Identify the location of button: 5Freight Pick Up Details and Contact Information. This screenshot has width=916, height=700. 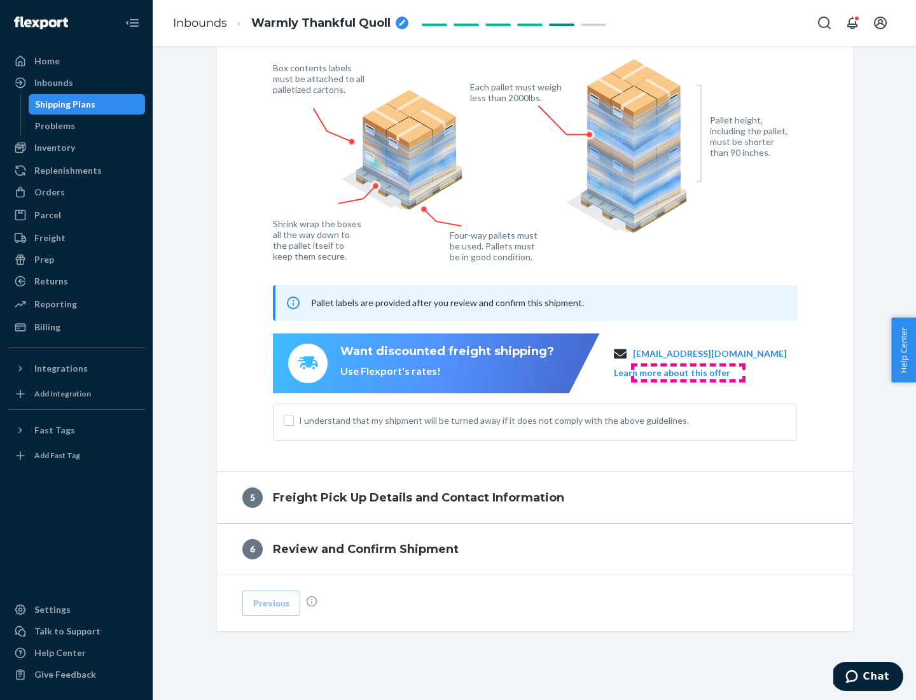
(535, 497).